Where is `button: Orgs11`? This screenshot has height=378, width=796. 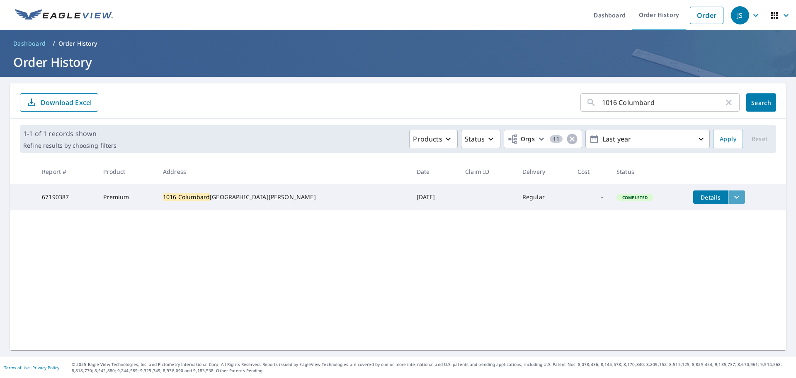 button: Orgs11 is located at coordinates (543, 139).